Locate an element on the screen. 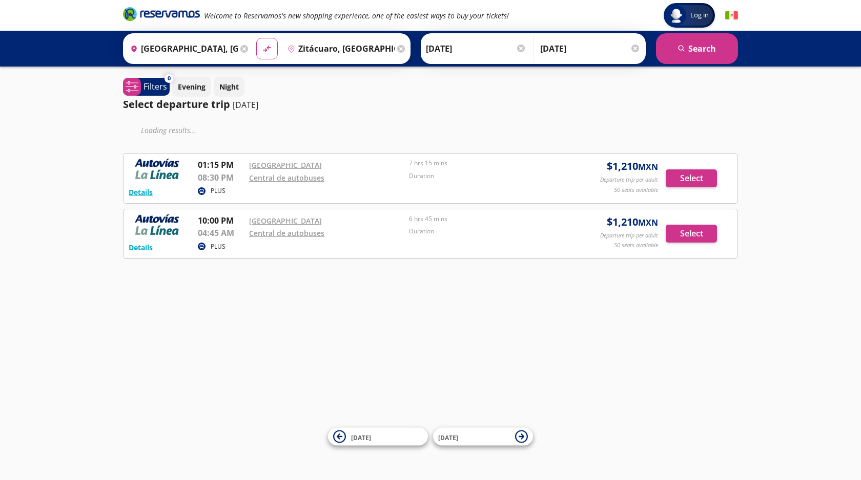 The image size is (861, 480). i: Brand Logo is located at coordinates (161, 14).